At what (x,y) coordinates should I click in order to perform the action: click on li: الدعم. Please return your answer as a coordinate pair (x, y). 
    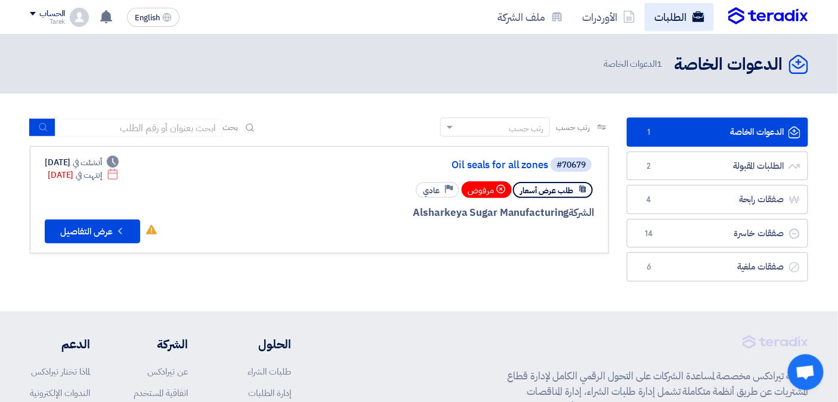
    Looking at the image, I should click on (60, 344).